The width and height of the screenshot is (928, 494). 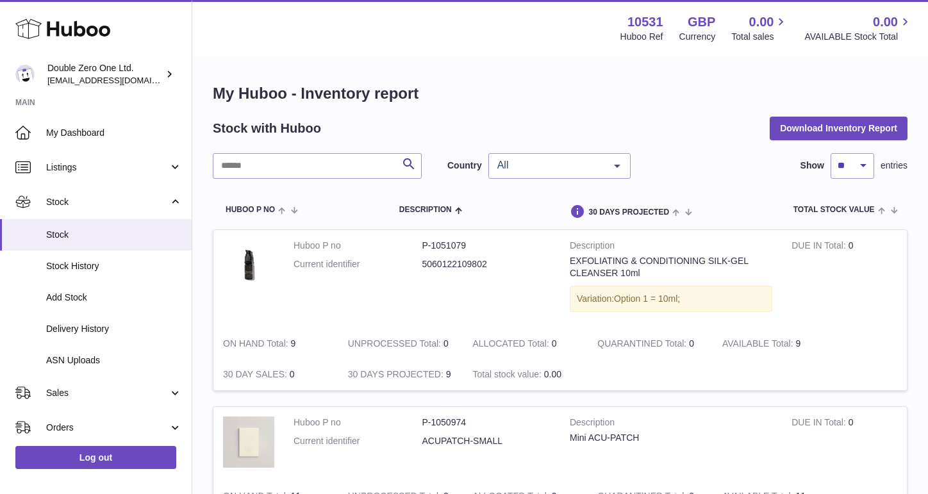 I want to click on img: hello@001skincare.com, so click(x=25, y=74).